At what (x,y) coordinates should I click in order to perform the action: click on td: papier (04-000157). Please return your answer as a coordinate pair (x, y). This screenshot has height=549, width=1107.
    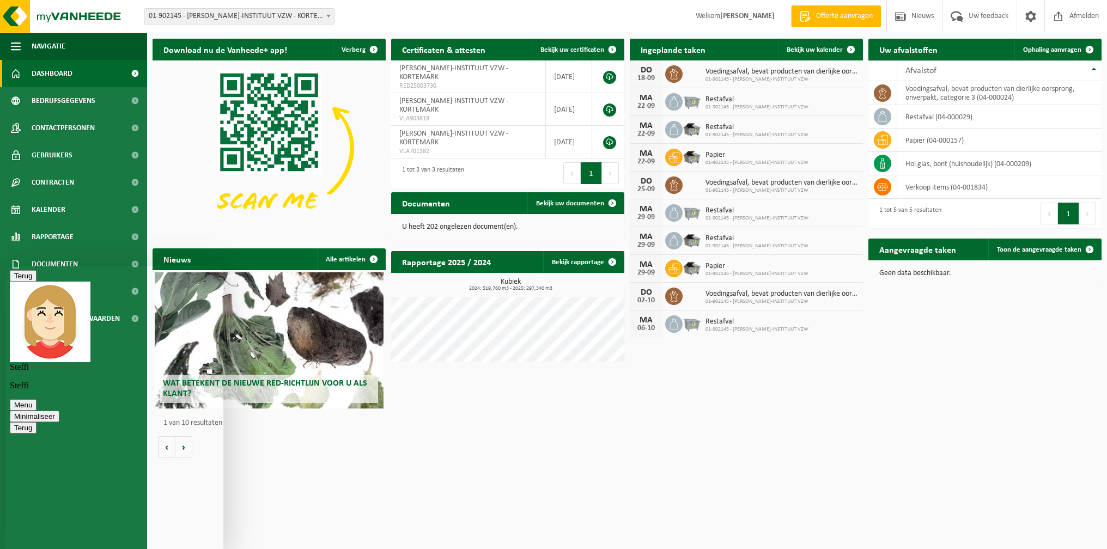
    Looking at the image, I should click on (999, 140).